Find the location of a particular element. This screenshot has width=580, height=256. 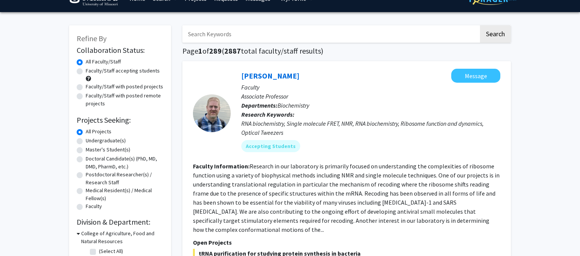

h2: Collaboration Status: is located at coordinates (120, 50).